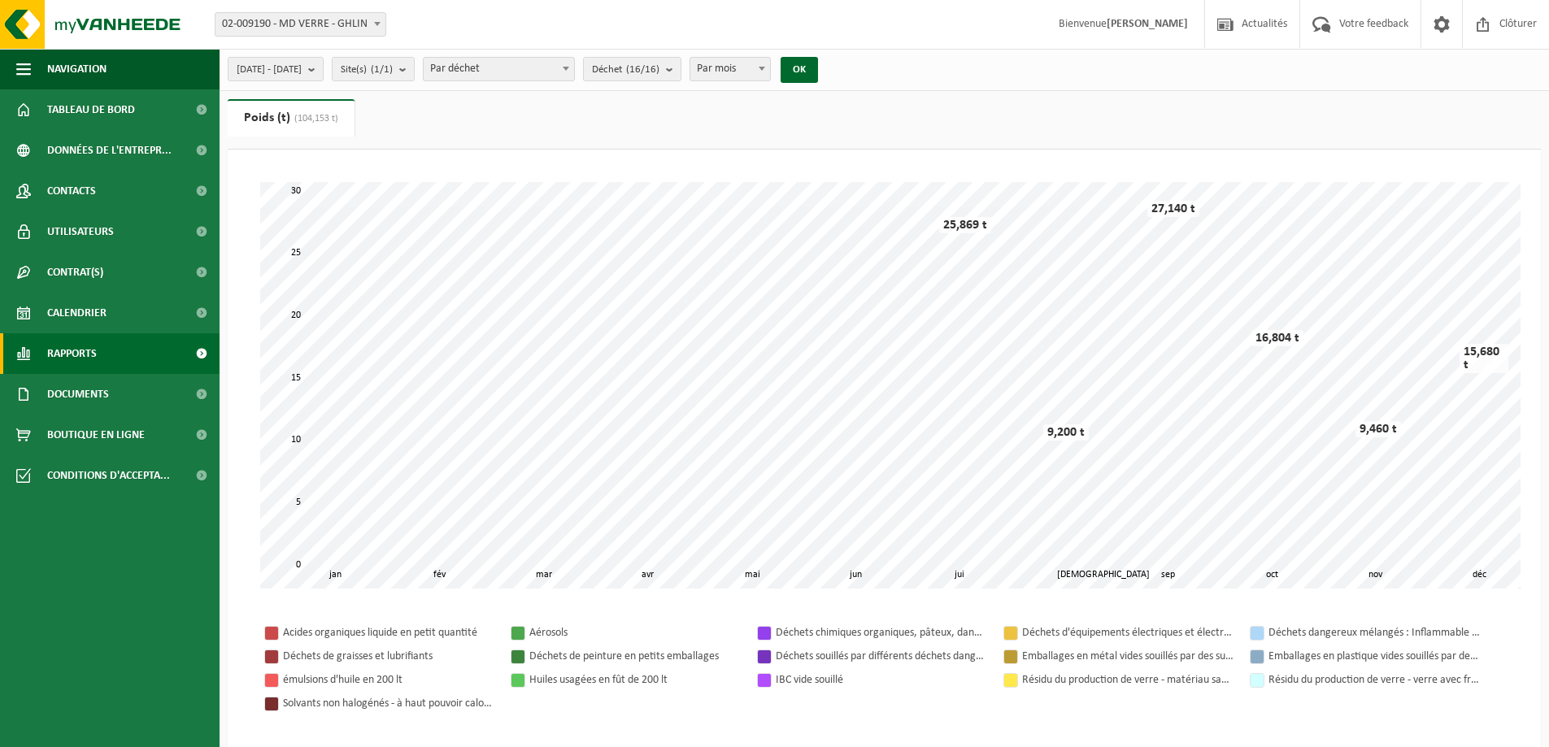 Image resolution: width=1549 pixels, height=747 pixels. I want to click on span: Calendrier, so click(76, 313).